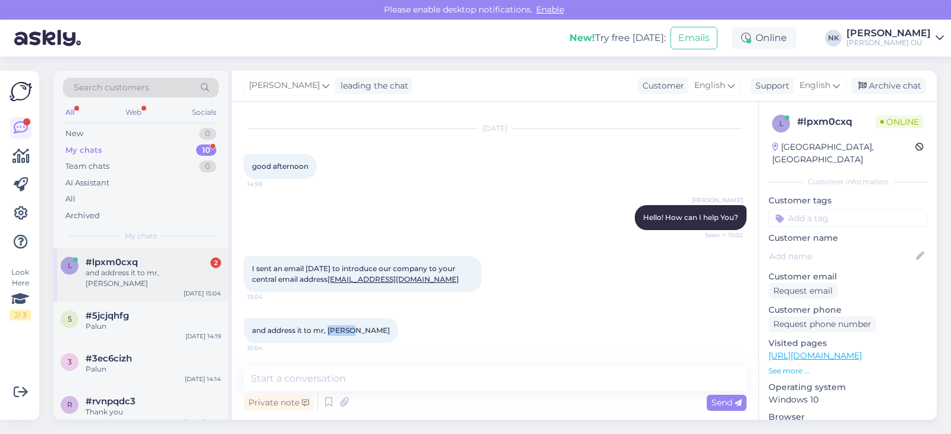 The width and height of the screenshot is (951, 434). Describe the element at coordinates (111, 401) in the screenshot. I see `span: #rvnpqdc3` at that location.